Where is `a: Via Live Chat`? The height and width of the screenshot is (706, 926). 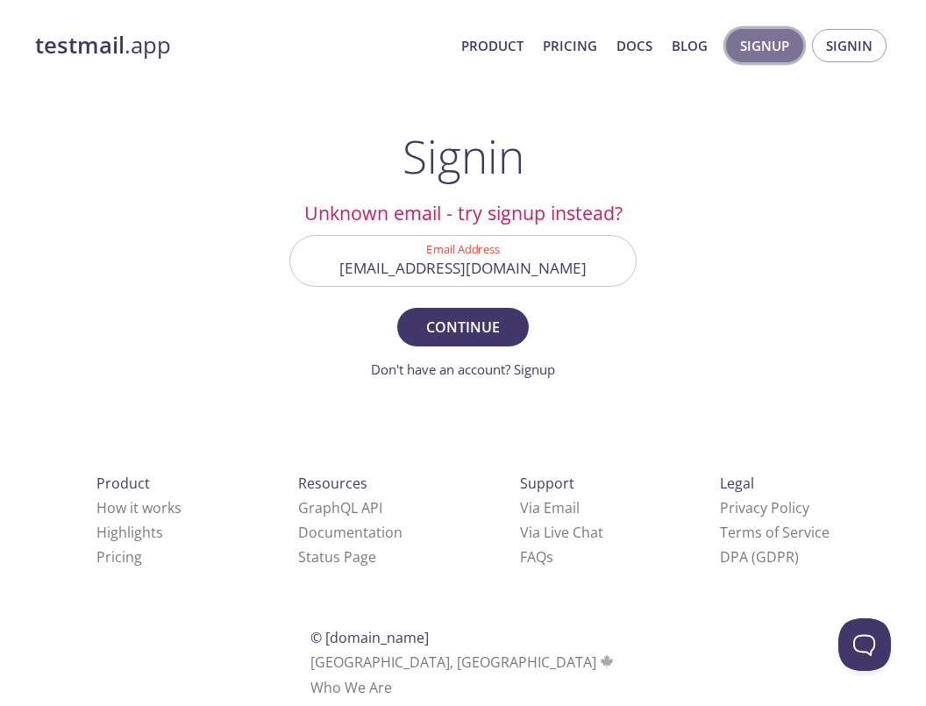 a: Via Live Chat is located at coordinates (561, 532).